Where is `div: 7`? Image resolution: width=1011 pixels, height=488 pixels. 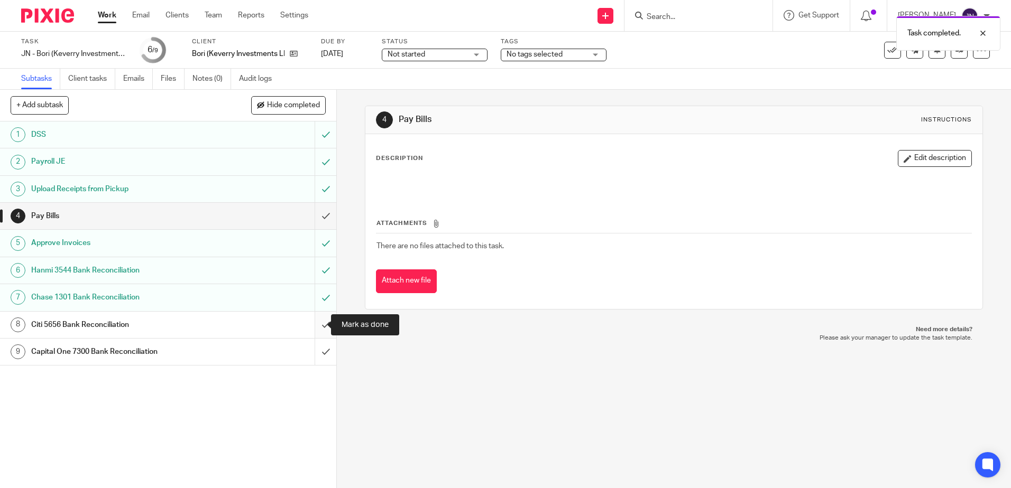 div: 7 is located at coordinates (18, 298).